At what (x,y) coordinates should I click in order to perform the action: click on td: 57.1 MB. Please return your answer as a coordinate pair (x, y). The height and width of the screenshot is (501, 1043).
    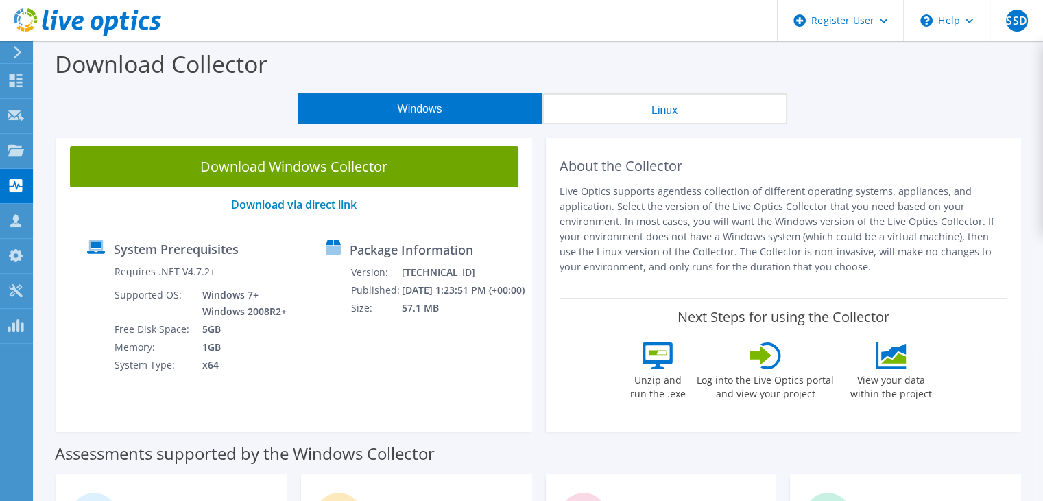
    Looking at the image, I should click on (464, 308).